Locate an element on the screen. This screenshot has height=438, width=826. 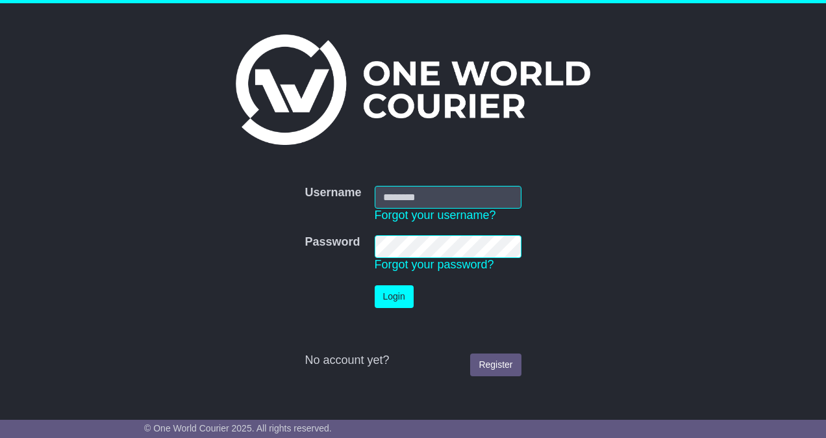
div: No account yet? is located at coordinates (412, 360).